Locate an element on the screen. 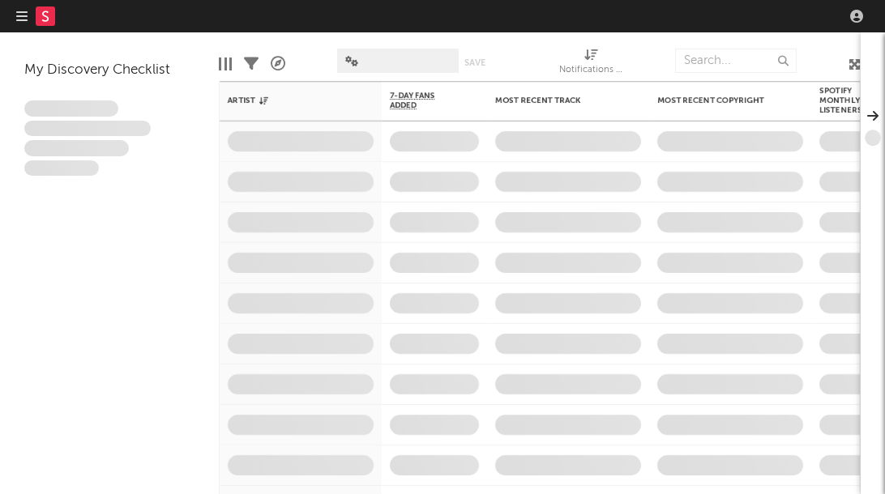  span: Lorem ipsum dolor is located at coordinates (71, 109).